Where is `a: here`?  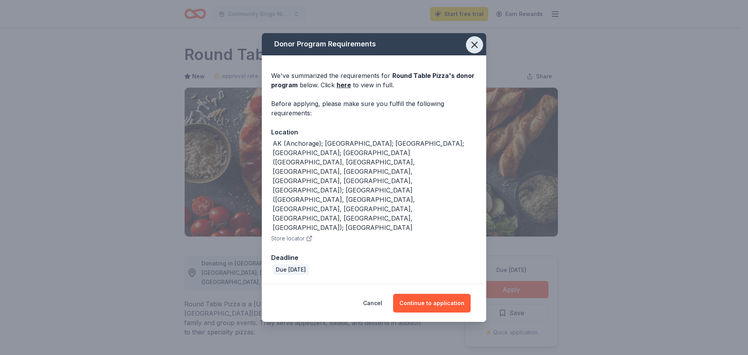 a: here is located at coordinates (344, 85).